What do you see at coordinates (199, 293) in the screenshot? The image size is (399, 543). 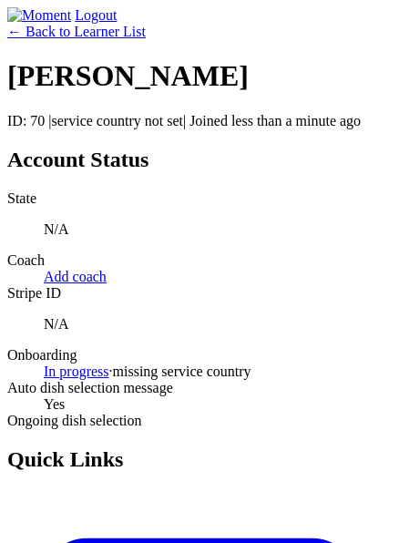 I see `dt: Stripe ID` at bounding box center [199, 293].